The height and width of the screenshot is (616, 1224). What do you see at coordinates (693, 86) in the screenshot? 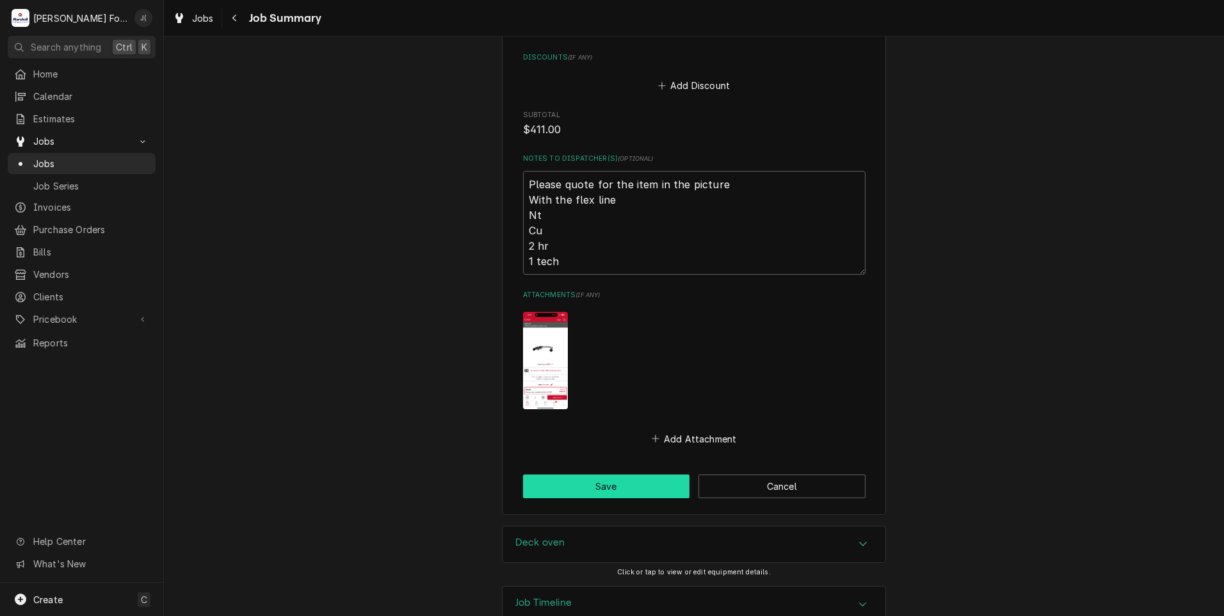
I see `button: Add Discount` at bounding box center [693, 86].